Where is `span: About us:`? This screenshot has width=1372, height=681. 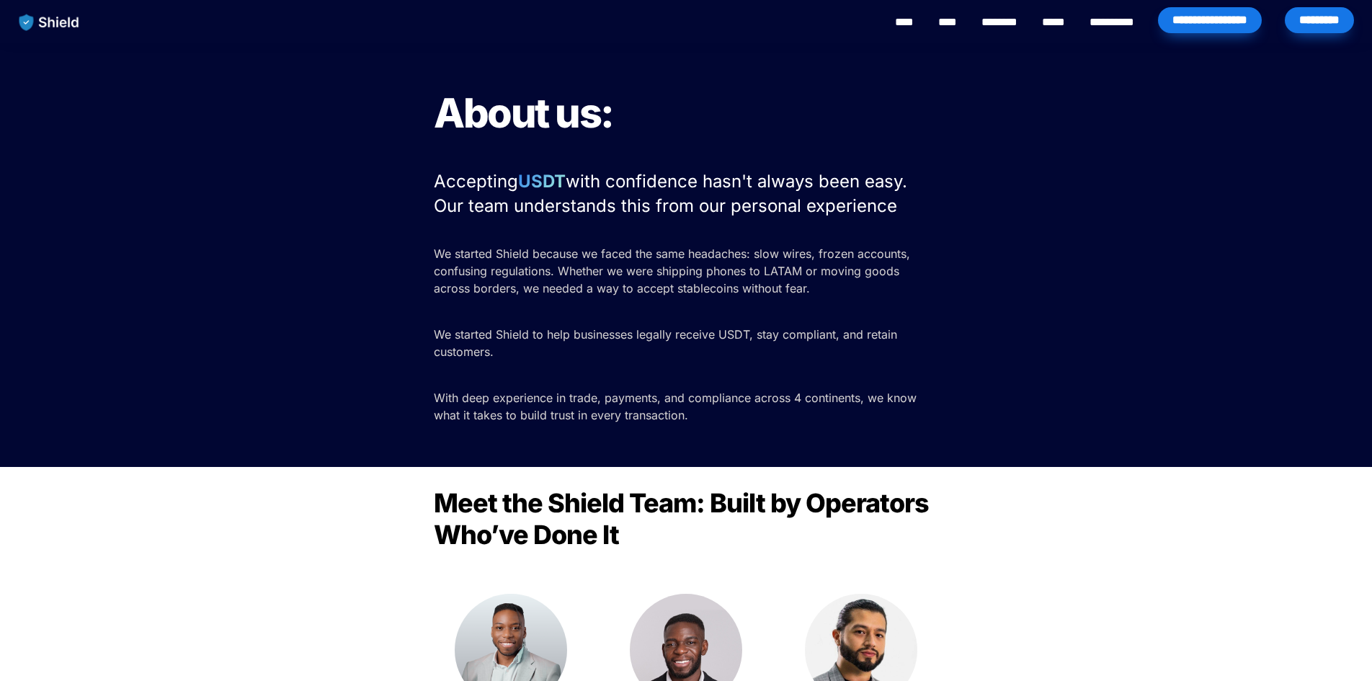
span: About us: is located at coordinates (523, 113).